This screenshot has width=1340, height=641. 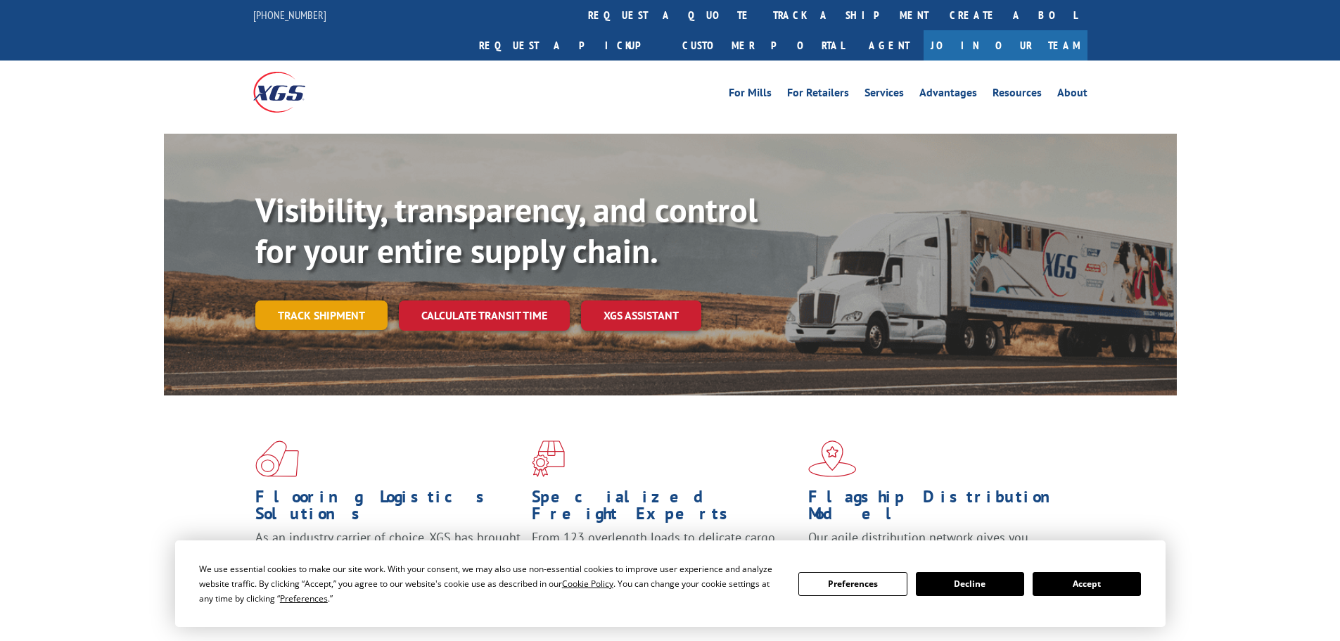 What do you see at coordinates (1005, 45) in the screenshot?
I see `a: Join Our Team` at bounding box center [1005, 45].